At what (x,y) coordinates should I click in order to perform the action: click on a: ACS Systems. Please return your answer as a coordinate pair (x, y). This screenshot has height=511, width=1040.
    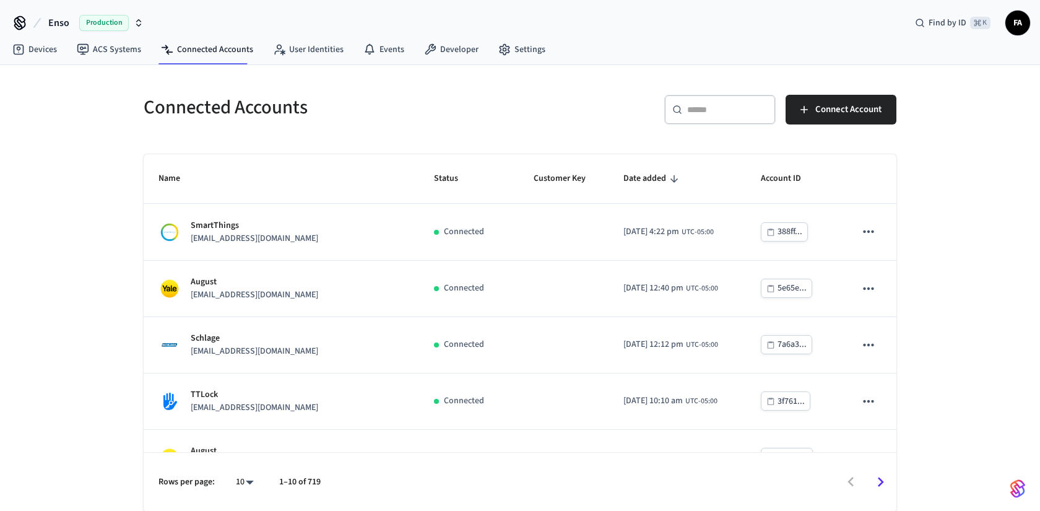
    Looking at the image, I should click on (109, 50).